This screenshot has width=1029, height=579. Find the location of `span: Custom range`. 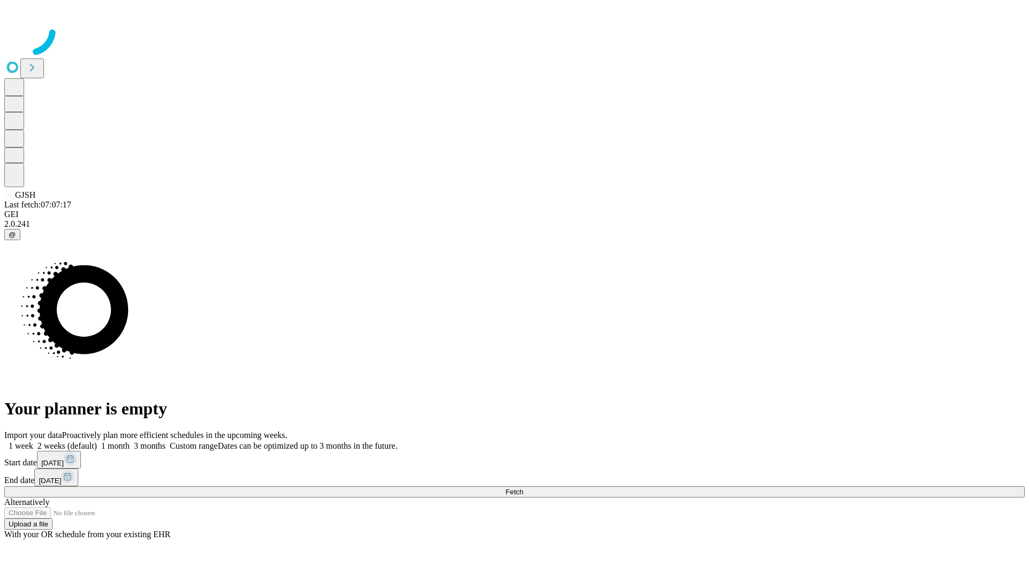

span: Custom range is located at coordinates (194, 445).